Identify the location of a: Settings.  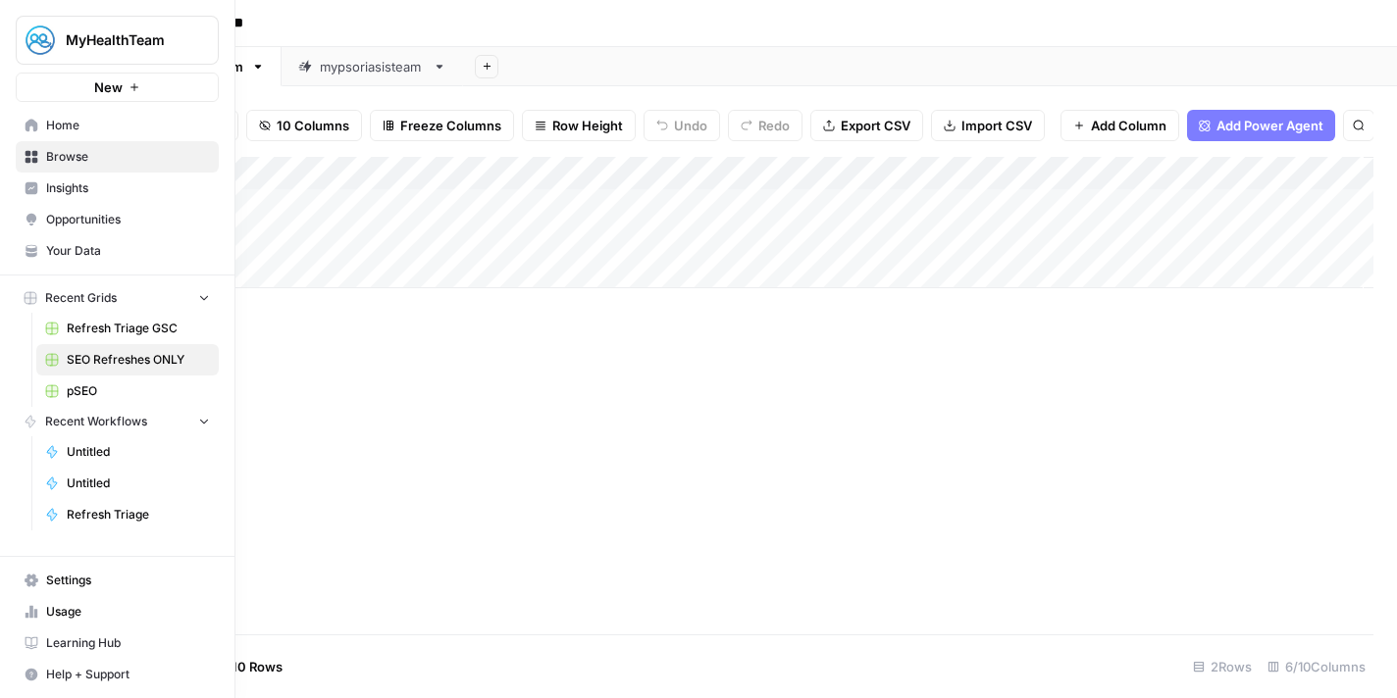
(117, 581).